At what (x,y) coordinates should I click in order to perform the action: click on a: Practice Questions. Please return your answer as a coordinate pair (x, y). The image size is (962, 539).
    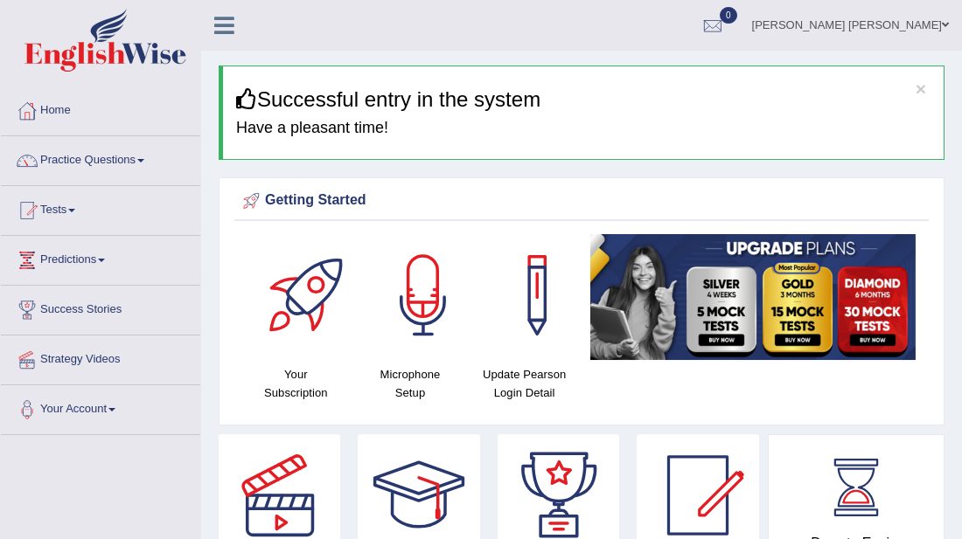
    Looking at the image, I should click on (101, 158).